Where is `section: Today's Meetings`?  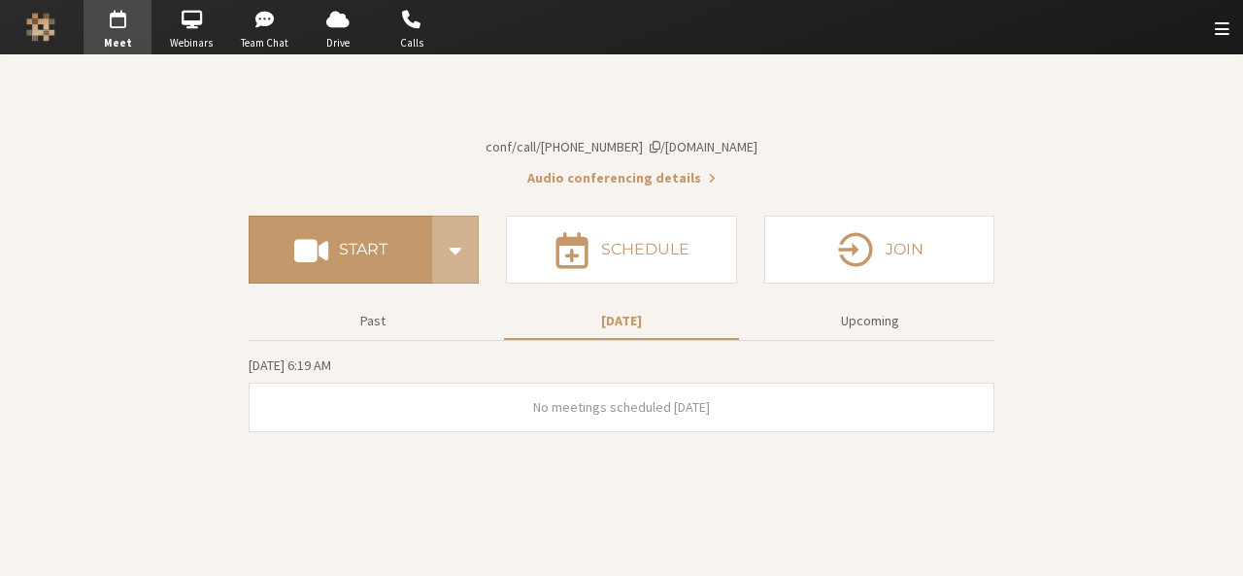 section: Today's Meetings is located at coordinates (622, 393).